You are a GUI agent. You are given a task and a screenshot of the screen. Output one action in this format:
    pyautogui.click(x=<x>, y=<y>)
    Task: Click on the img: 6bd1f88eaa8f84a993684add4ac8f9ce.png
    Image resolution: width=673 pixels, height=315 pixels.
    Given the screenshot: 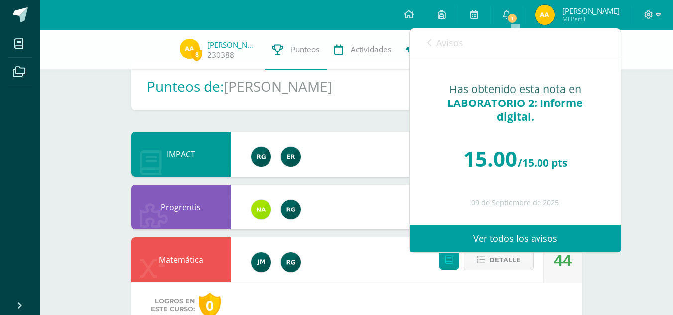 What is the action you would take?
    pyautogui.click(x=261, y=262)
    